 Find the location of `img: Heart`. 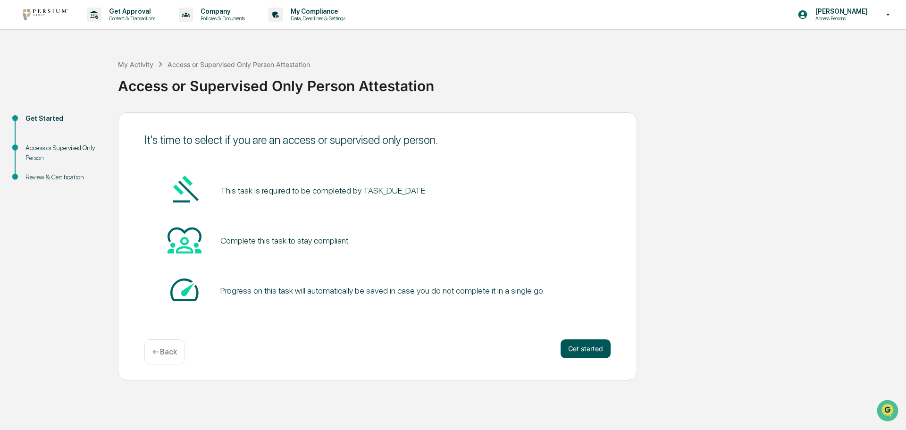

img: Heart is located at coordinates (184, 240).